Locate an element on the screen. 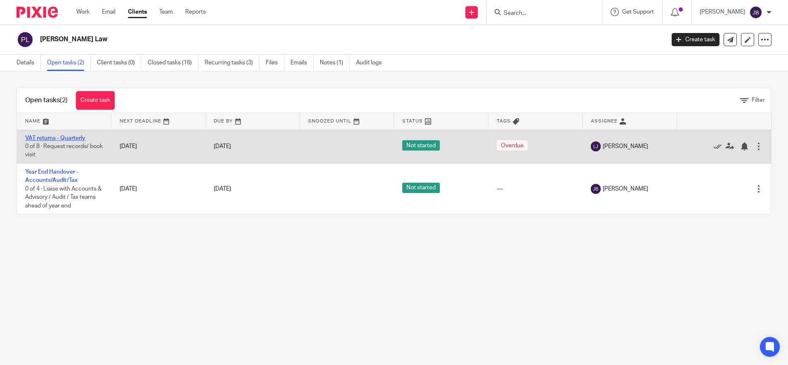  span: Tags is located at coordinates (504, 121).